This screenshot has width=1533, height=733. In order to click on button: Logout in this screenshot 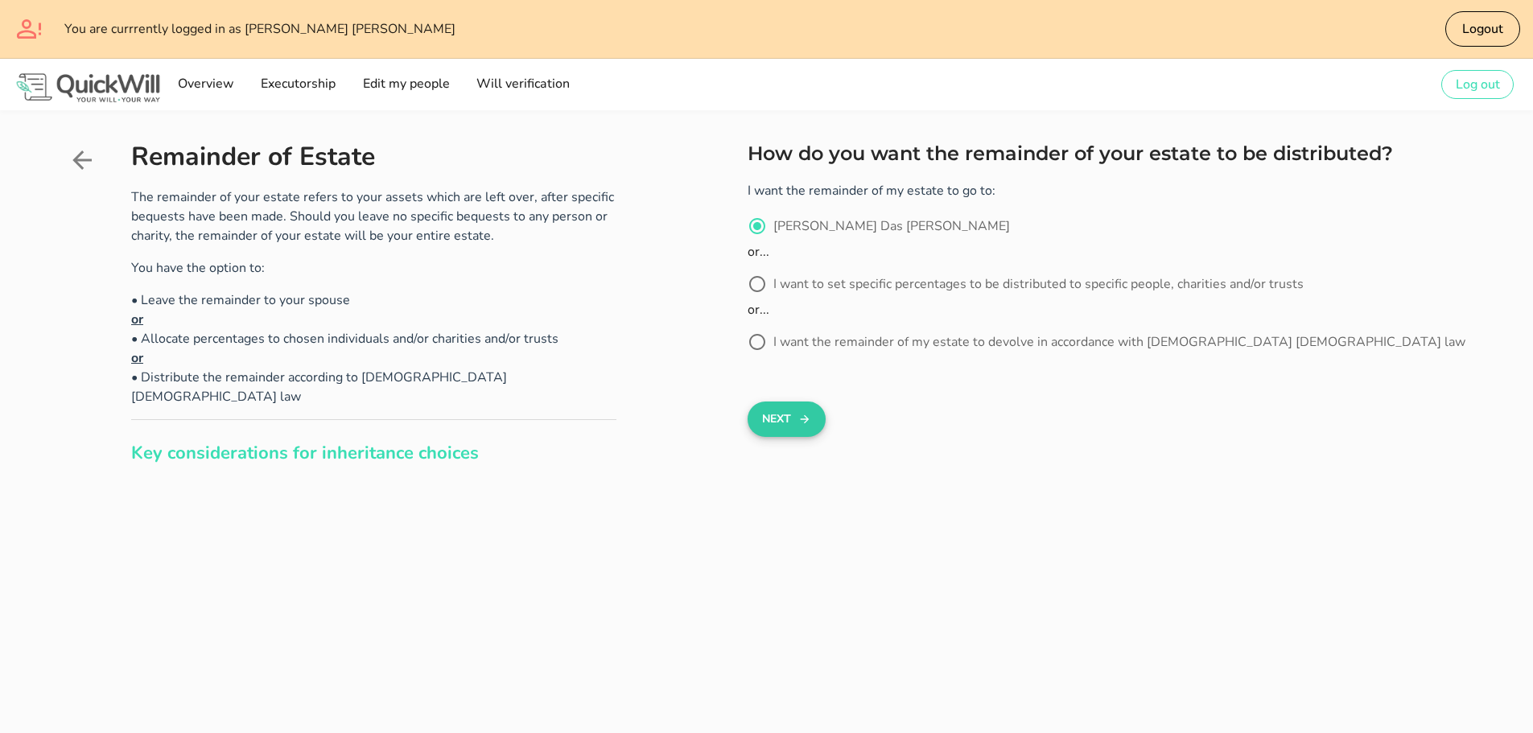, I will do `click(1483, 29)`.